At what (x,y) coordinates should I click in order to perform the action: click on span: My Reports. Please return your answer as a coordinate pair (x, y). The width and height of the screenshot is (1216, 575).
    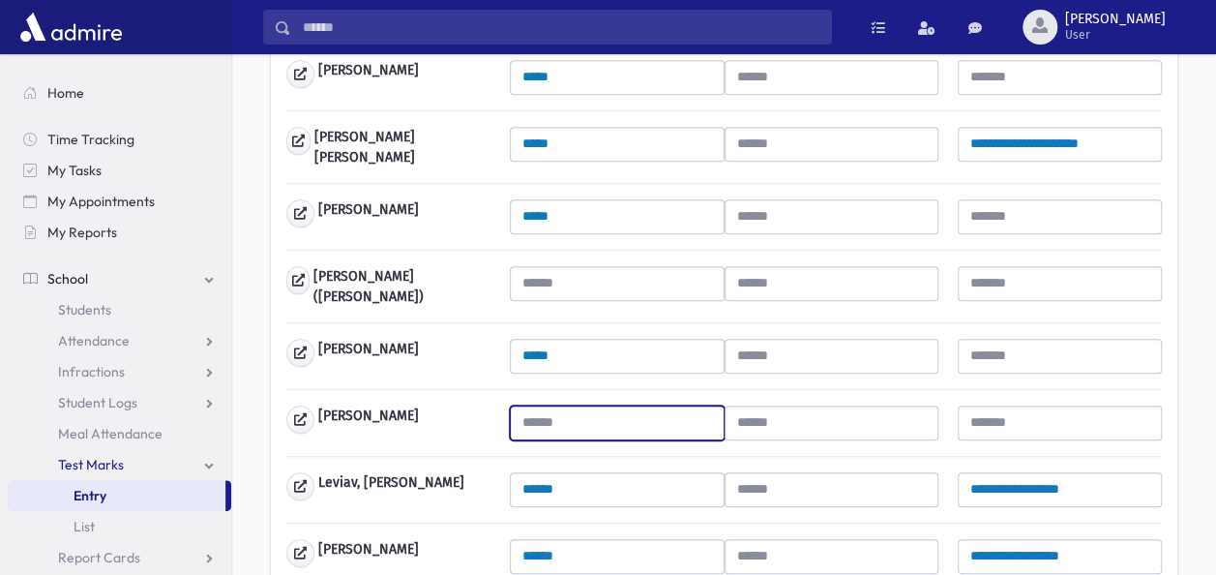
    Looking at the image, I should click on (82, 232).